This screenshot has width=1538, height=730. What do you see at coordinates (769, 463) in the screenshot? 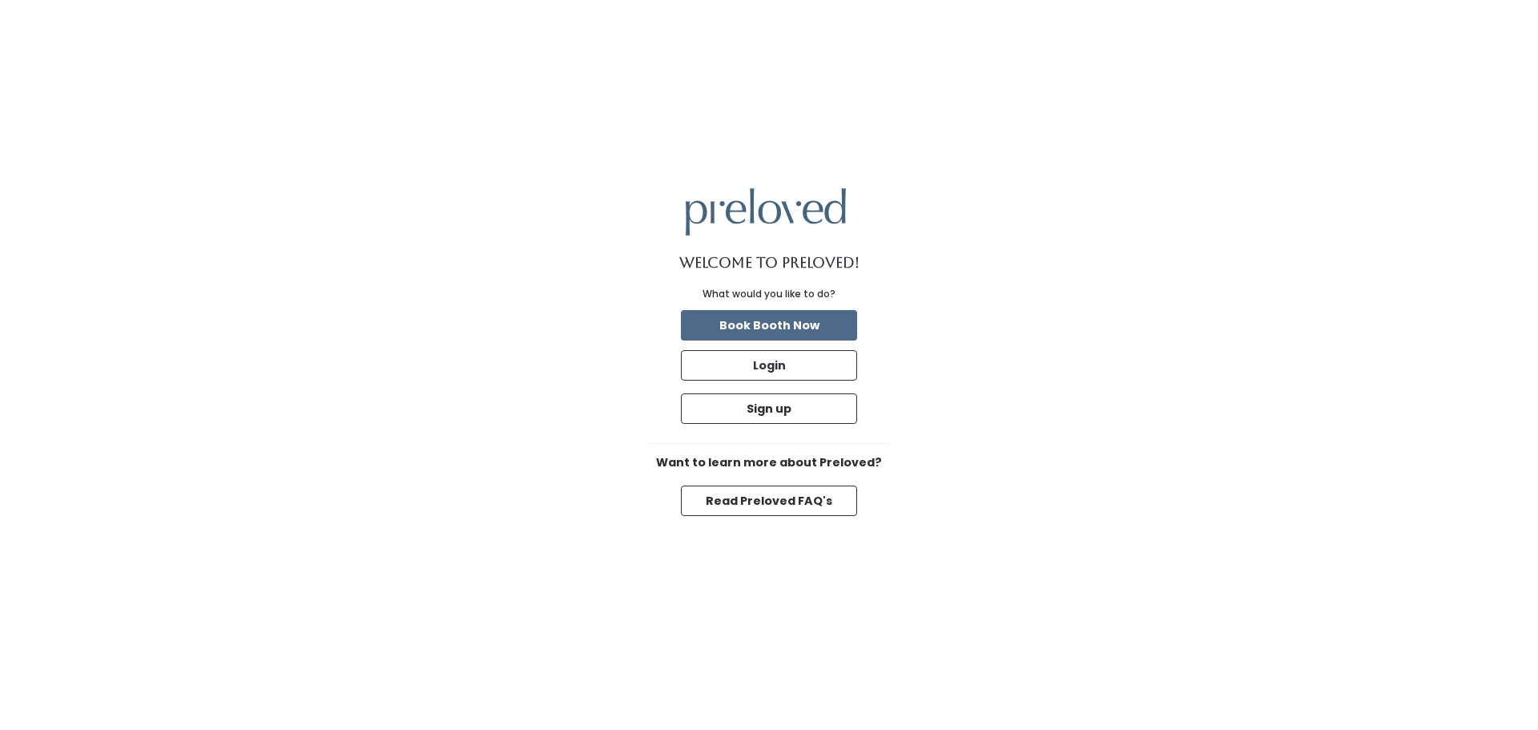
I see `h6: Want to learn more about Preloved?` at bounding box center [769, 463].